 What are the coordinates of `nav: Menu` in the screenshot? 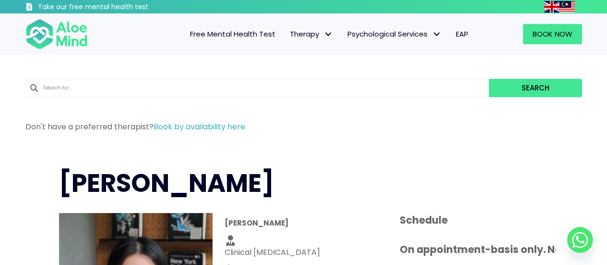 It's located at (288, 34).